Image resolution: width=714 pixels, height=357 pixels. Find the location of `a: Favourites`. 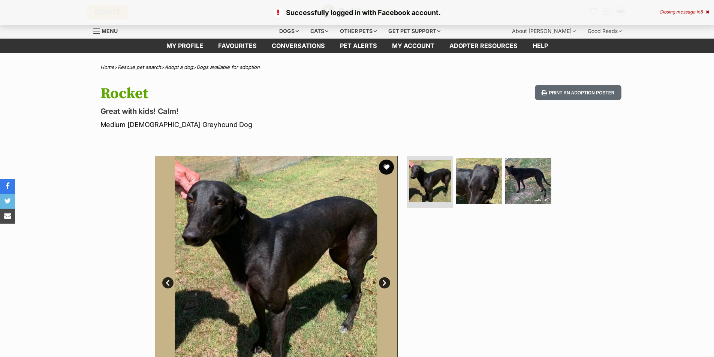

a: Favourites is located at coordinates (237, 46).